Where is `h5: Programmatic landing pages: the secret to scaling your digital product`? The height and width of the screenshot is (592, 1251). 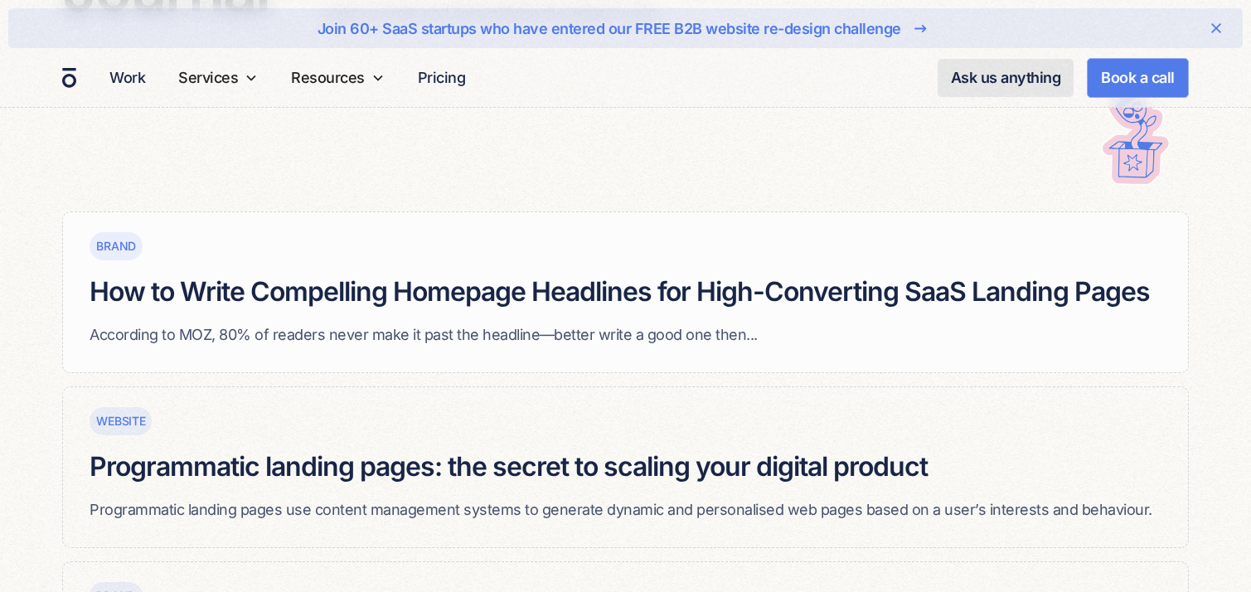
h5: Programmatic landing pages: the secret to scaling your digital product is located at coordinates (621, 467).